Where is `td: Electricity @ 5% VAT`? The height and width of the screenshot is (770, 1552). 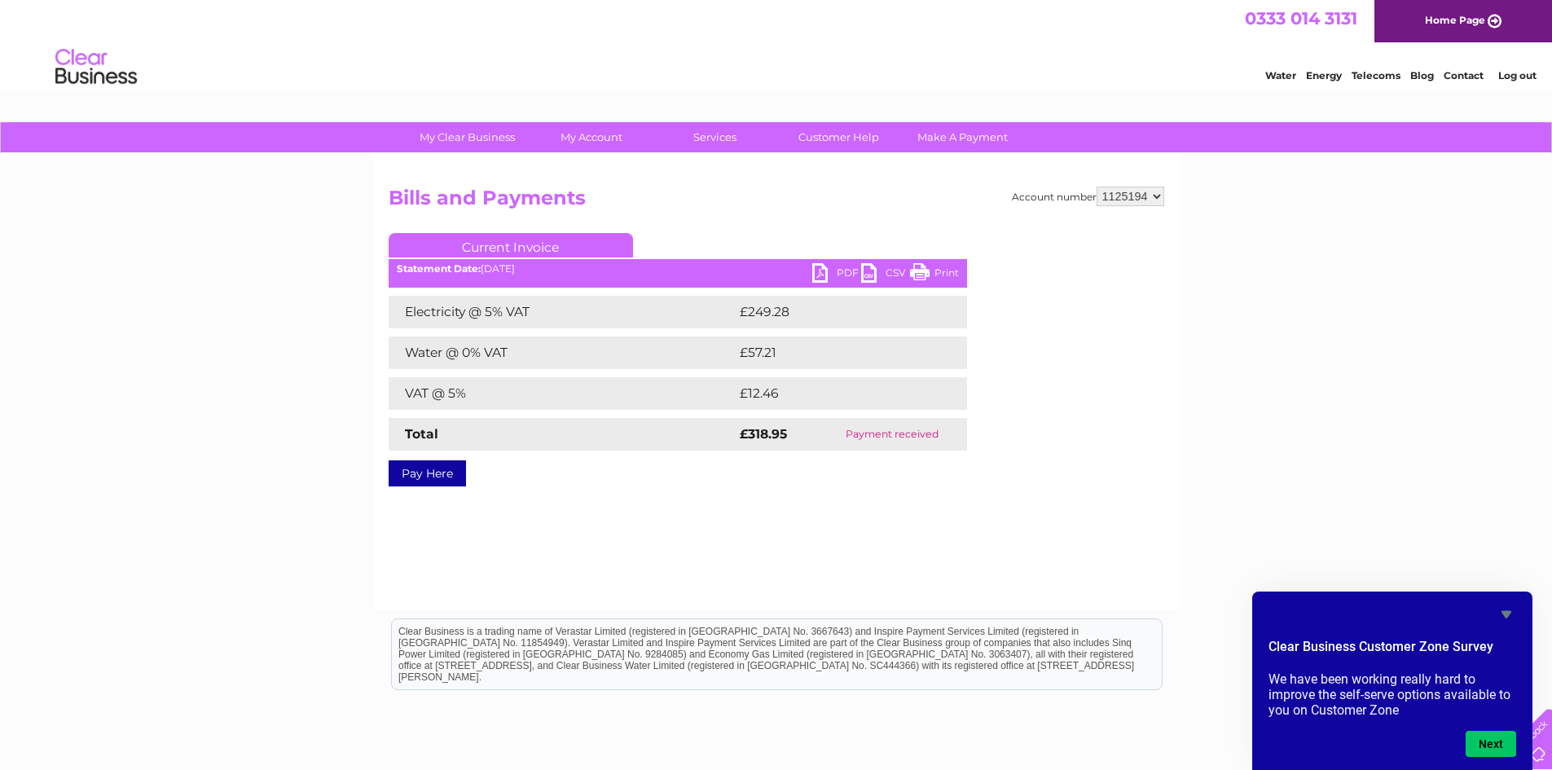
td: Electricity @ 5% VAT is located at coordinates (562, 312).